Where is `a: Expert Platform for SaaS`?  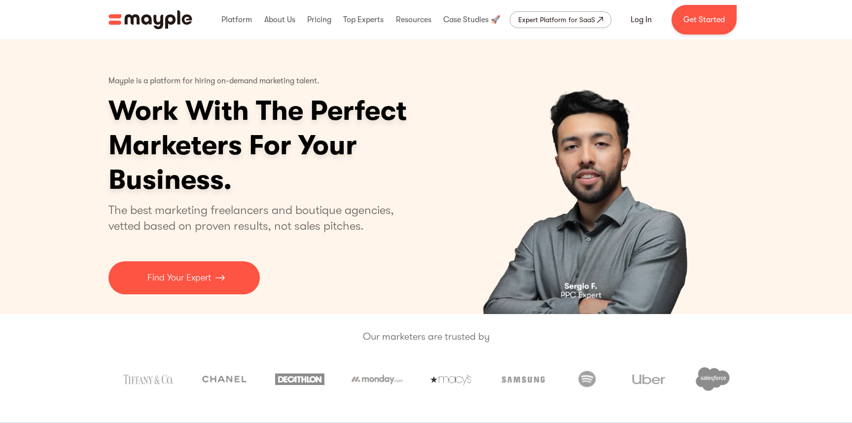
a: Expert Platform for SaaS is located at coordinates (561, 20).